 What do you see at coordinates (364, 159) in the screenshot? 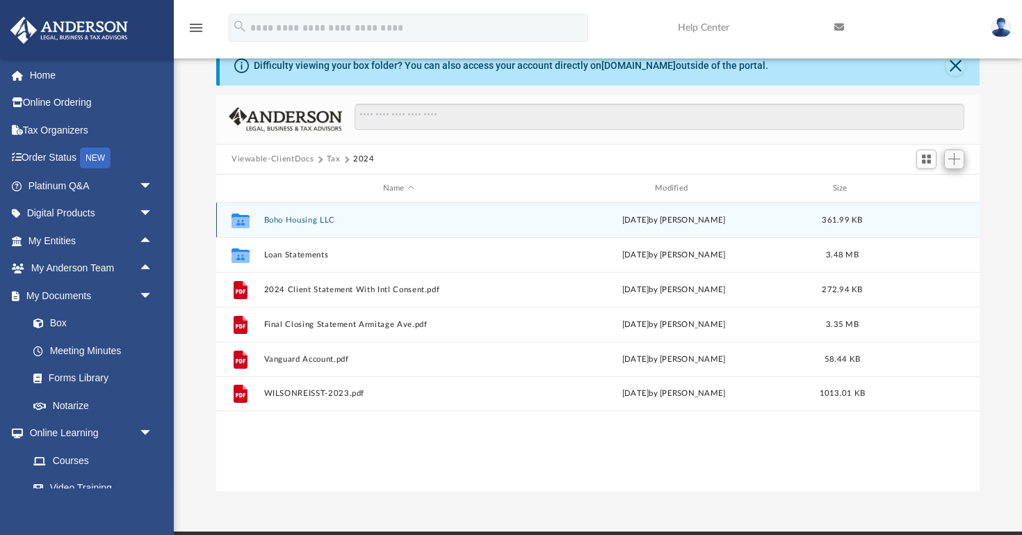
I see `button: 2024` at bounding box center [364, 159].